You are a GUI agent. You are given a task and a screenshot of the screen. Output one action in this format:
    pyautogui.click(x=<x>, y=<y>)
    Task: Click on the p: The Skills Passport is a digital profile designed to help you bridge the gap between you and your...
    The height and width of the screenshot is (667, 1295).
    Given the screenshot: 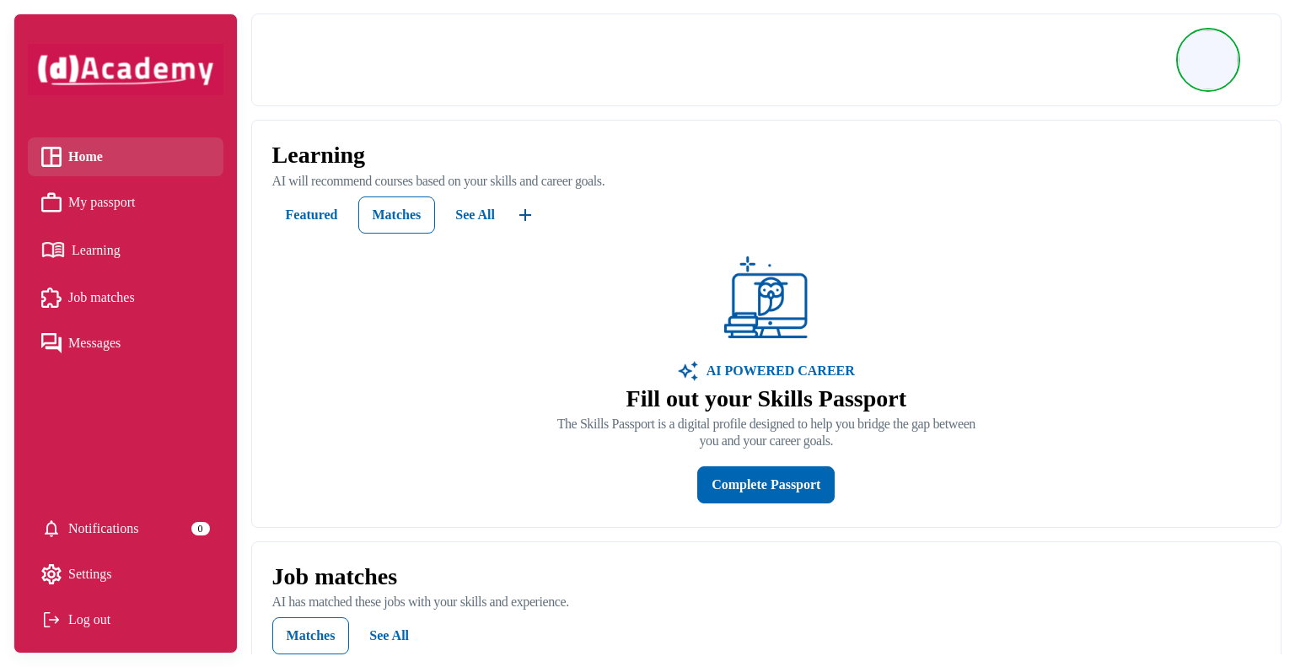 What is the action you would take?
    pyautogui.click(x=766, y=432)
    